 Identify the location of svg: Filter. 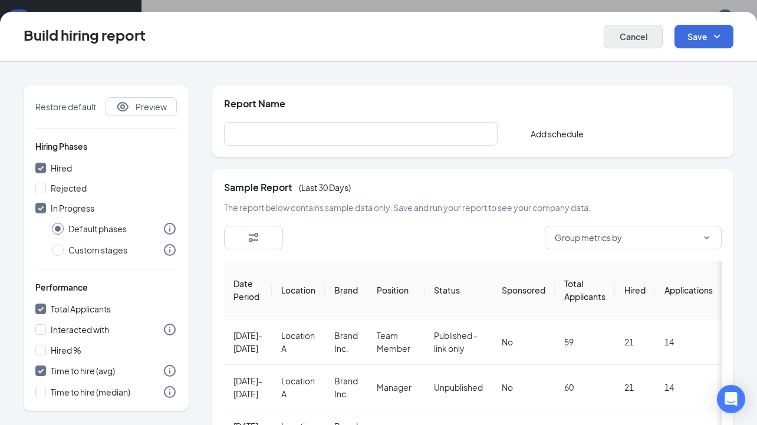
(253, 237).